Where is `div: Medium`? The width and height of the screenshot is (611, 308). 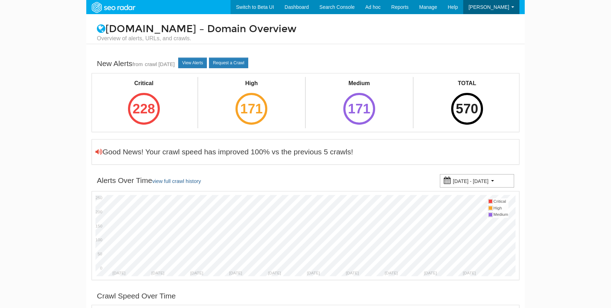 div: Medium is located at coordinates (359, 83).